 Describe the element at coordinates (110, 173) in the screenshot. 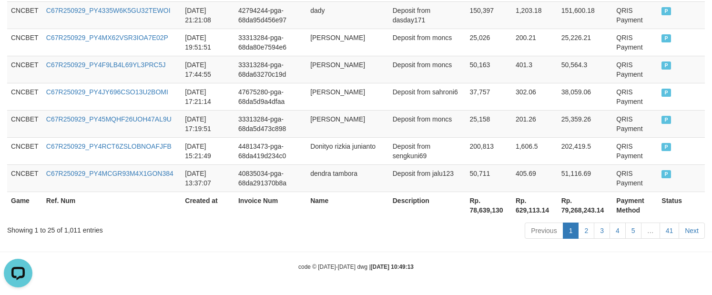

I see `a: C67R250929_PY4MCGR93M4X1GON384` at that location.